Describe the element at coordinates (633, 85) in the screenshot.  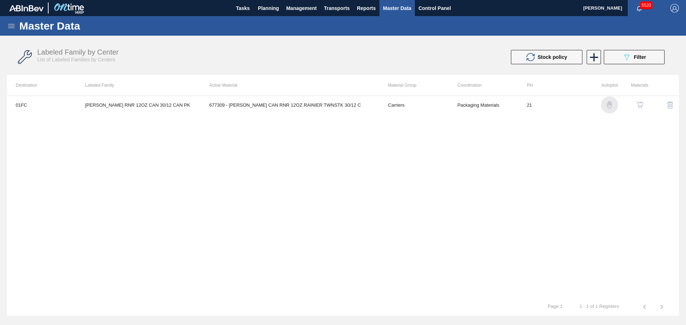
I see `th: Materials` at that location.